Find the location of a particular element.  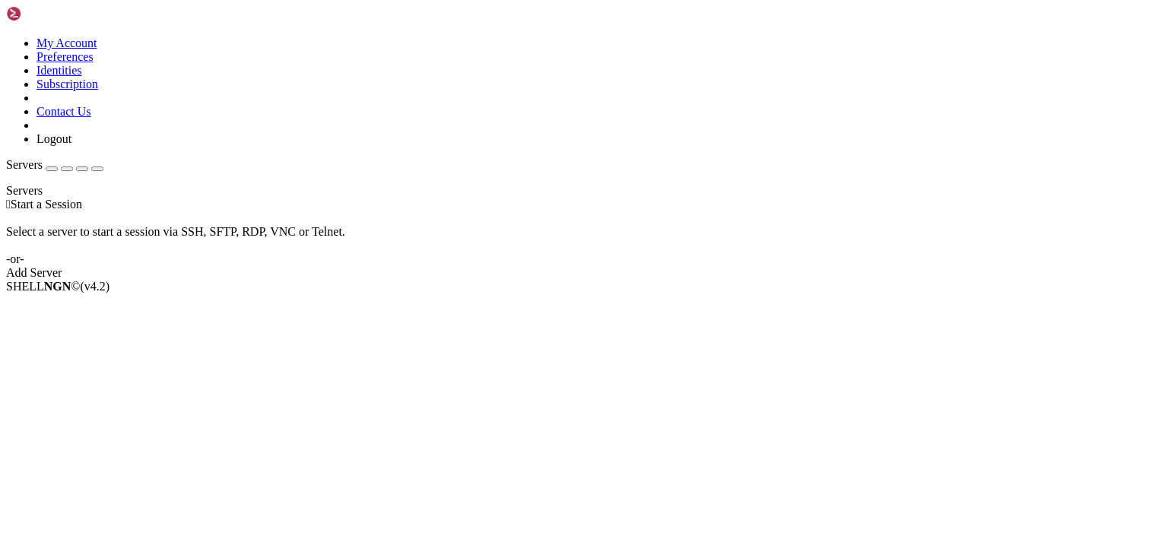

div: Servers is located at coordinates (584, 191).